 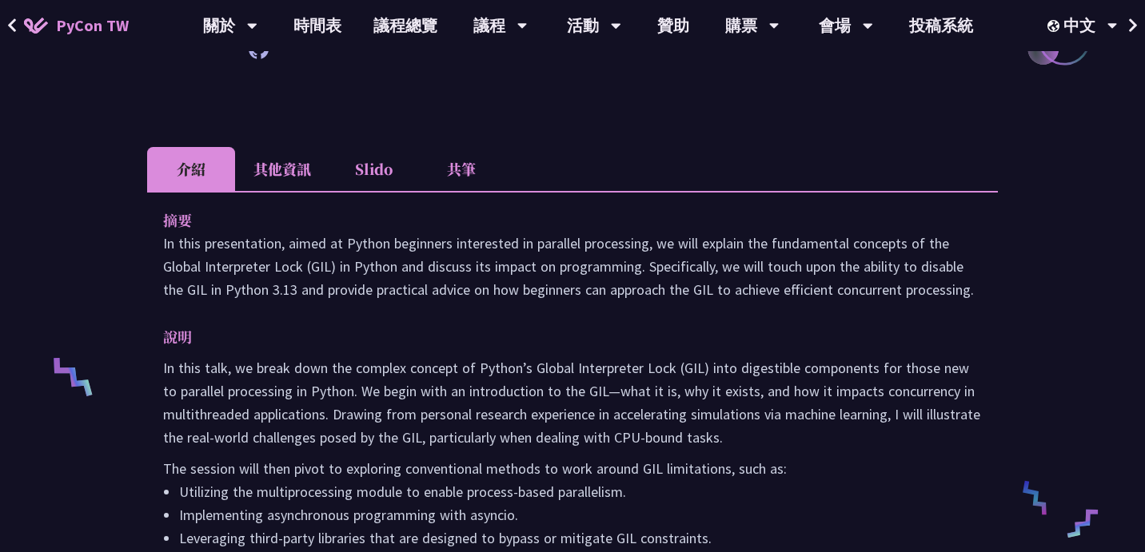 What do you see at coordinates (572, 468) in the screenshot?
I see `p: The session will then pivot to exploring conventional methods to work around GIL limitations, suc...` at bounding box center [572, 468].